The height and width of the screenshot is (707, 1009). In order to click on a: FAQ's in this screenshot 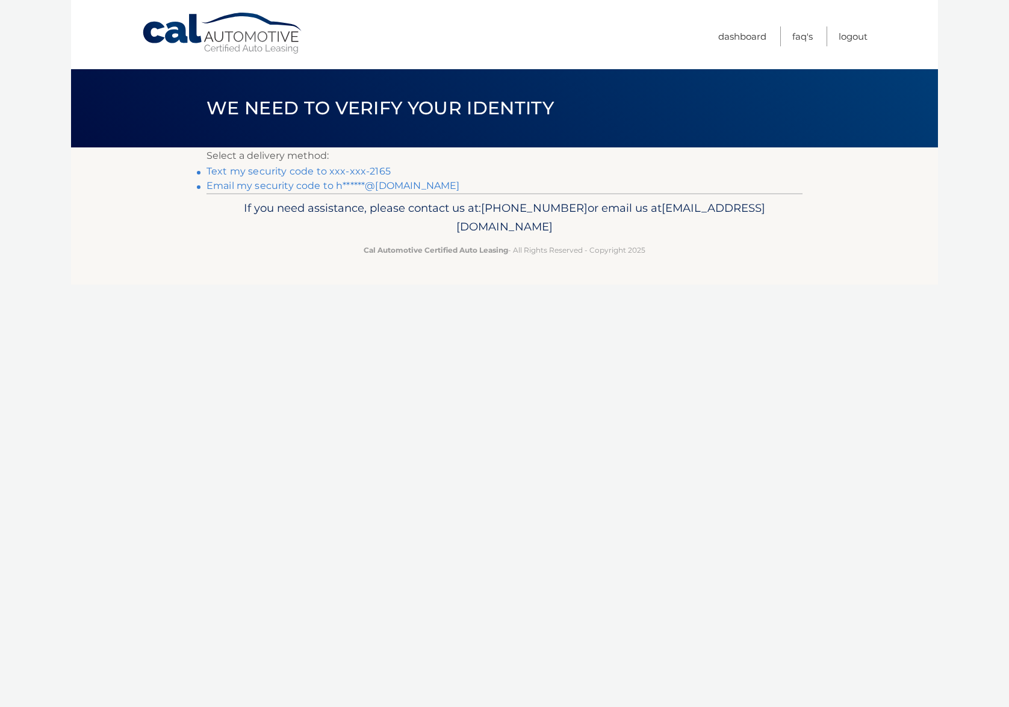, I will do `click(802, 36)`.